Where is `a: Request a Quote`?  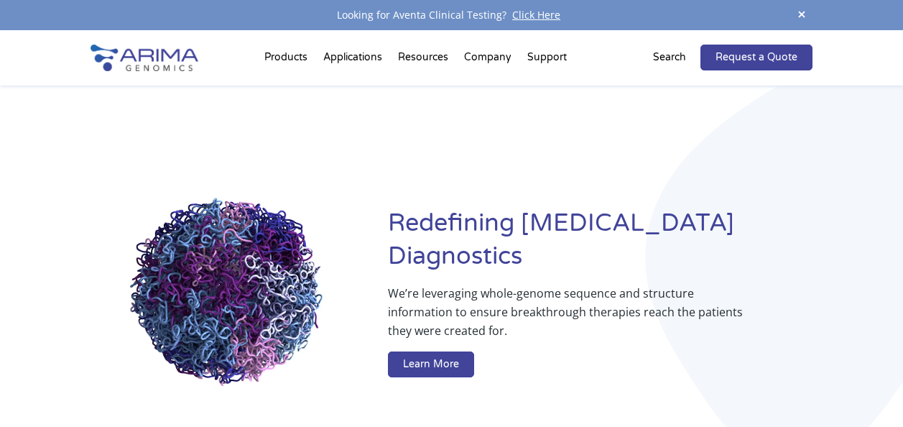 a: Request a Quote is located at coordinates (757, 57).